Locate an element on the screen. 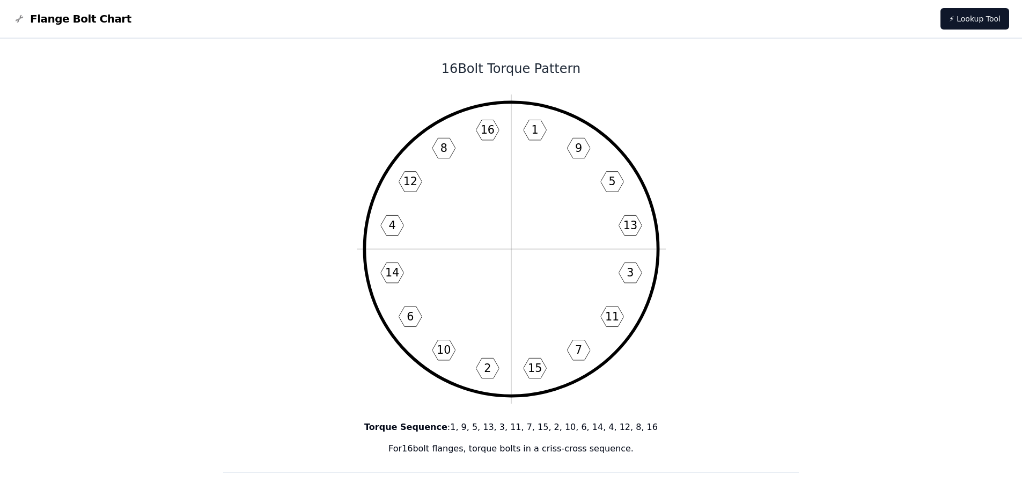  text: 3 is located at coordinates (630, 273).